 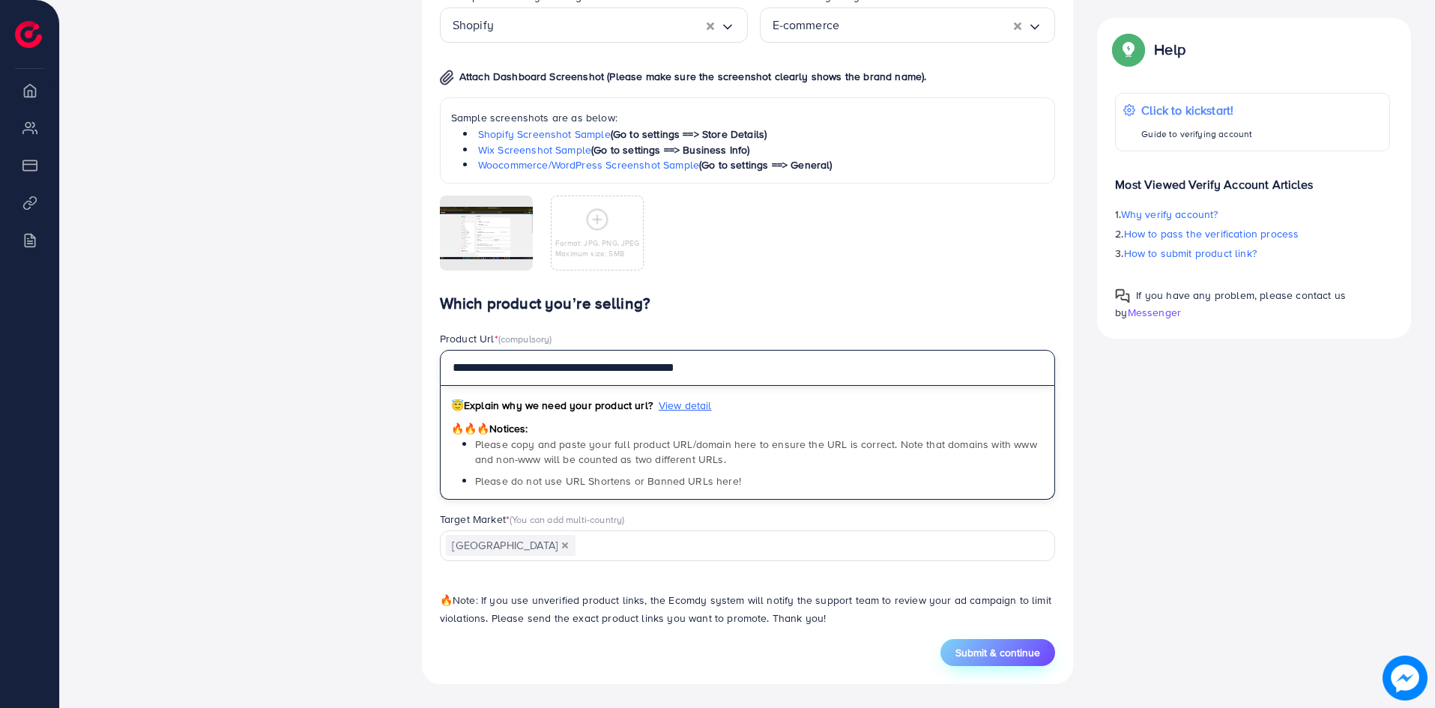 I want to click on p: 2., so click(x=1252, y=234).